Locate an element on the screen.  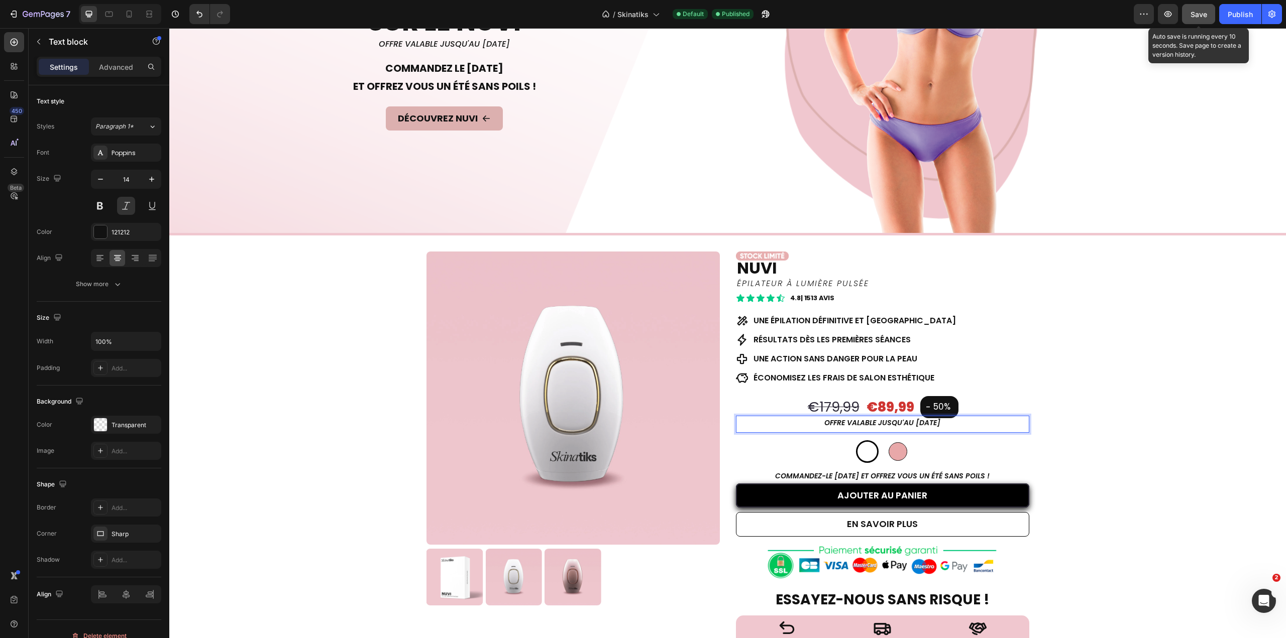
p: Settings is located at coordinates (64, 67).